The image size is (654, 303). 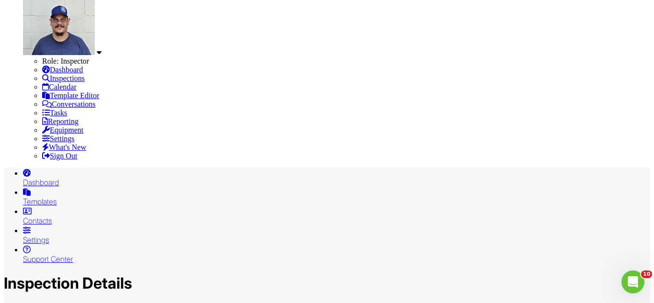 What do you see at coordinates (336, 259) in the screenshot?
I see `div: Support Center` at bounding box center [336, 259].